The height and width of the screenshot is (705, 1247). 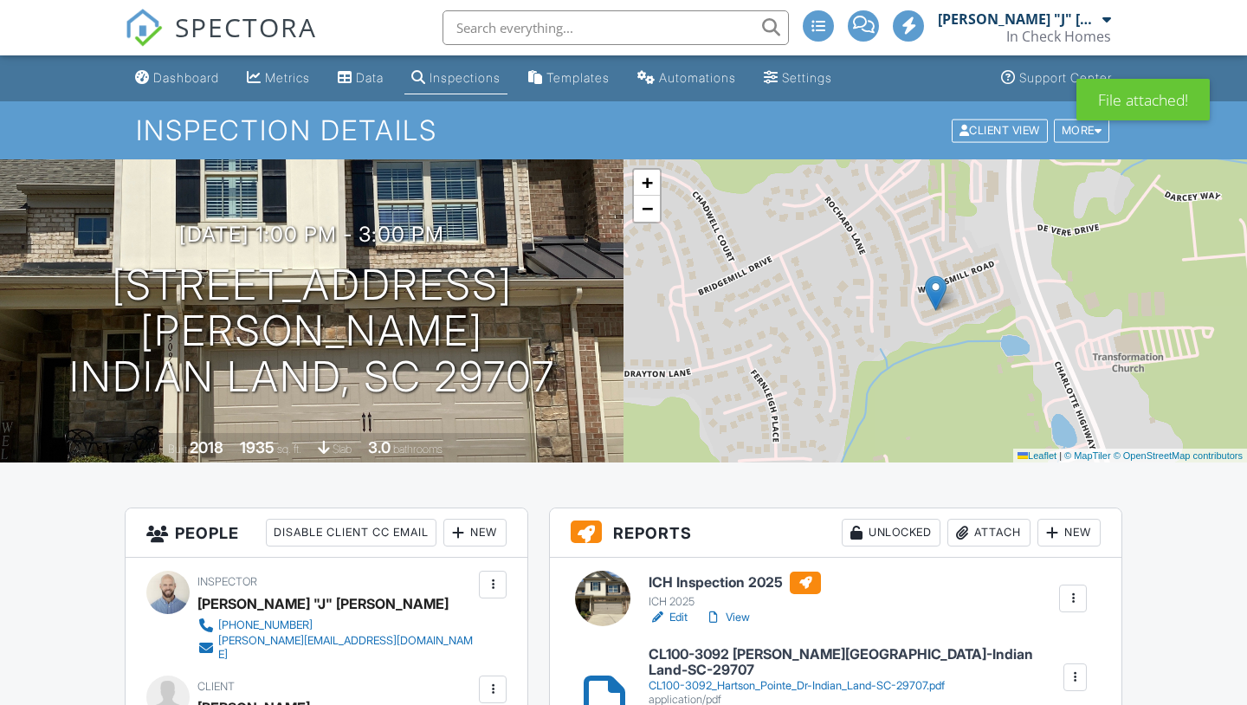 I want to click on span: SPECTORA, so click(x=246, y=27).